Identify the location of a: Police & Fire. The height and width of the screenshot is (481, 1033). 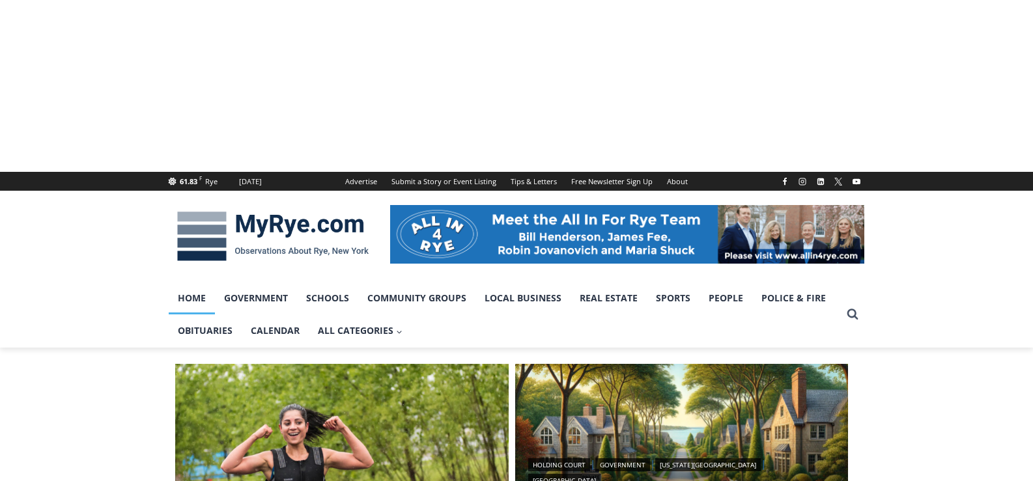
(793, 298).